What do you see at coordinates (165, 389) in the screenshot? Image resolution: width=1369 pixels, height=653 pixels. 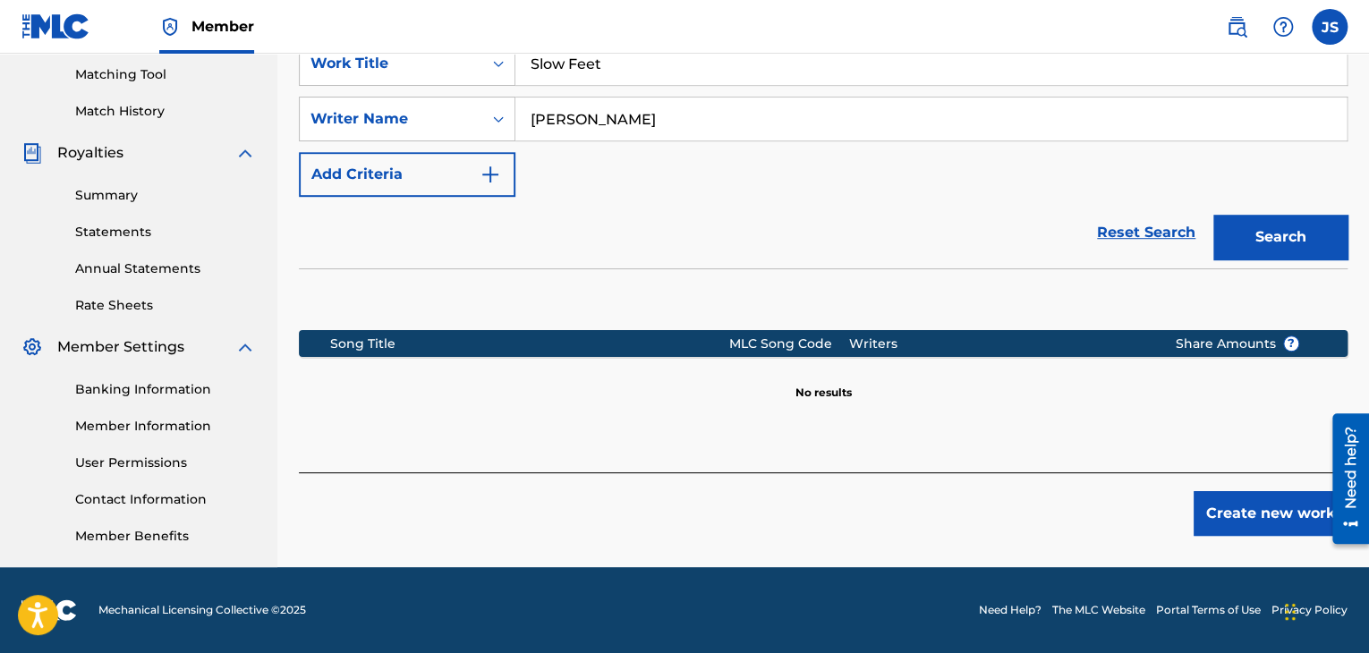 I see `a: Banking Information` at bounding box center [165, 389].